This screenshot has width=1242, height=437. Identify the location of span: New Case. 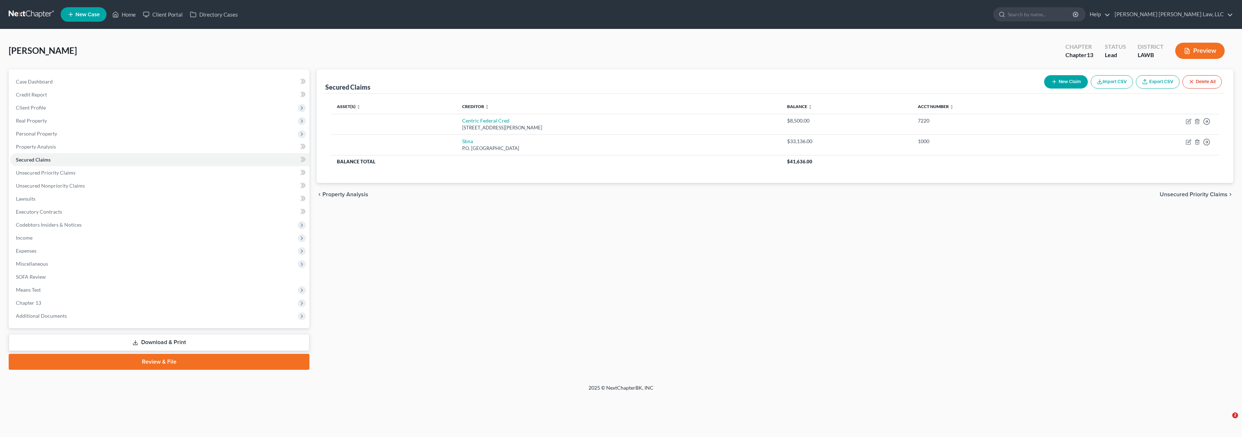
(87, 14).